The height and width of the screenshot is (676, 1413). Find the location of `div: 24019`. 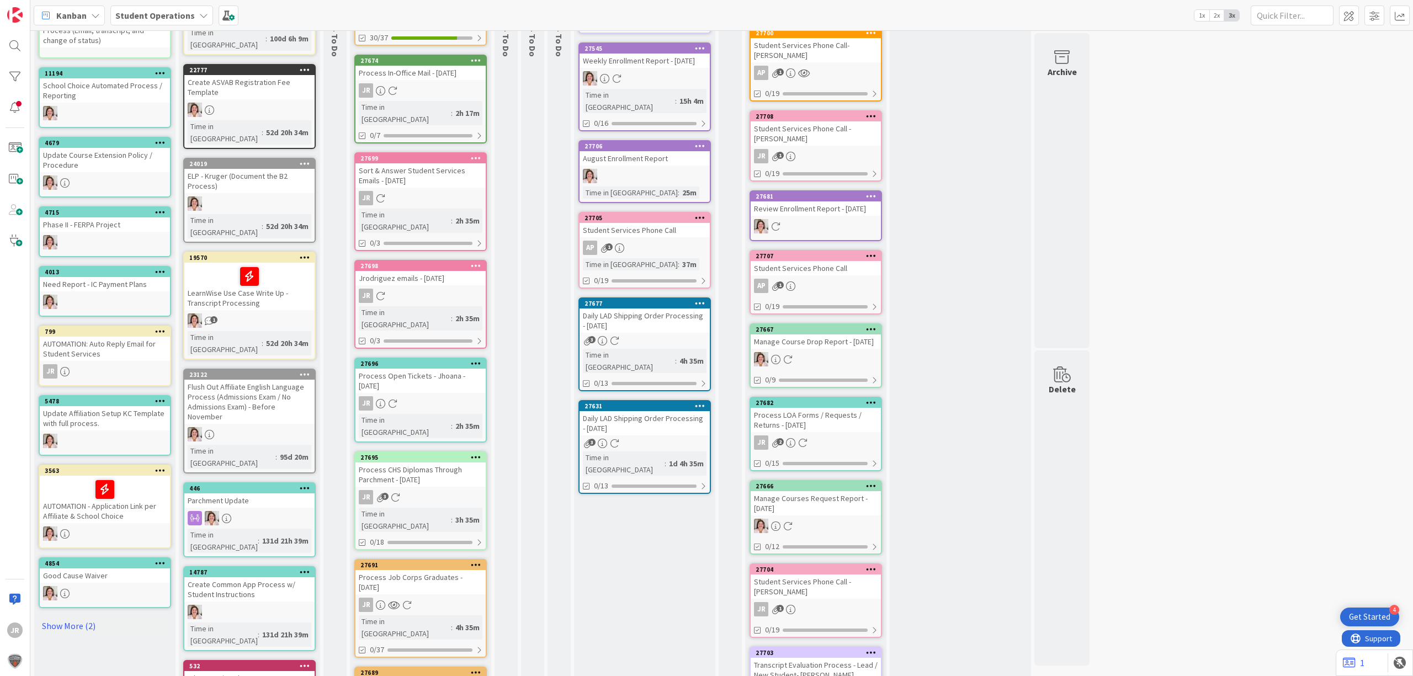

div: 24019 is located at coordinates (252, 164).